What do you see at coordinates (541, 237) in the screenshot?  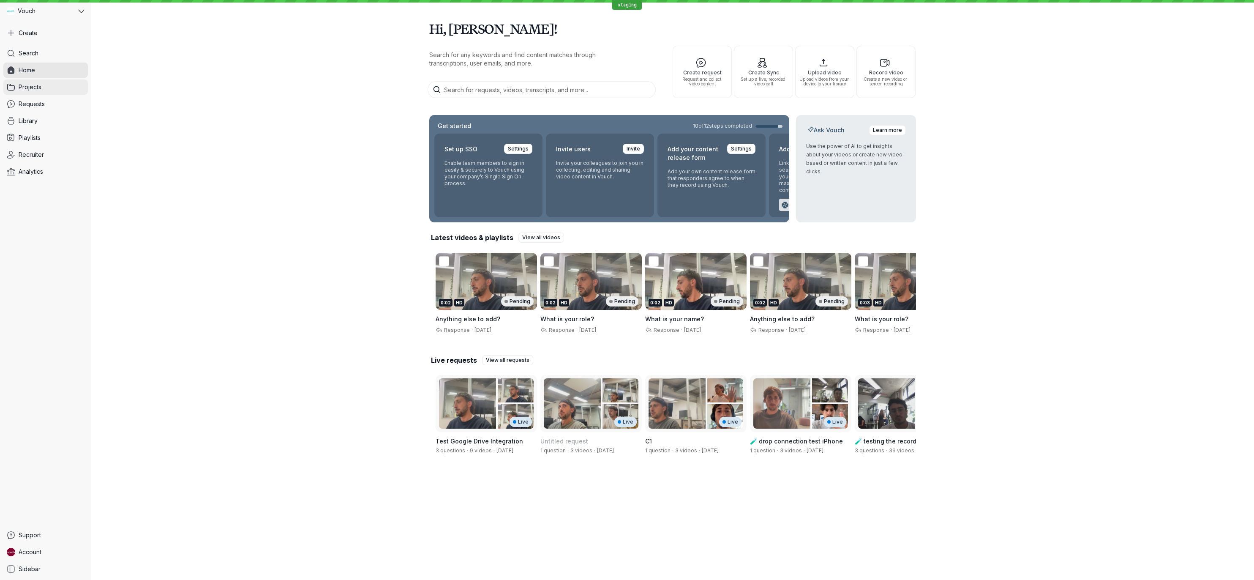 I see `span: View all videos` at bounding box center [541, 237].